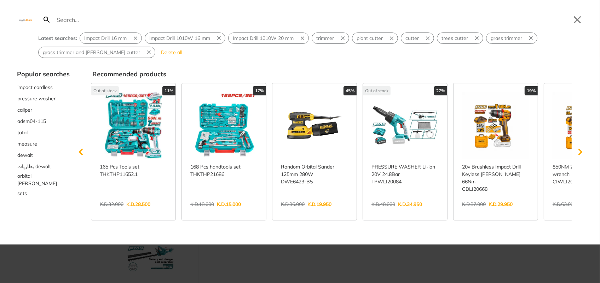 The height and width of the screenshot is (283, 600). Describe the element at coordinates (428, 38) in the screenshot. I see `button: Remove suggestion: cutter` at that location.